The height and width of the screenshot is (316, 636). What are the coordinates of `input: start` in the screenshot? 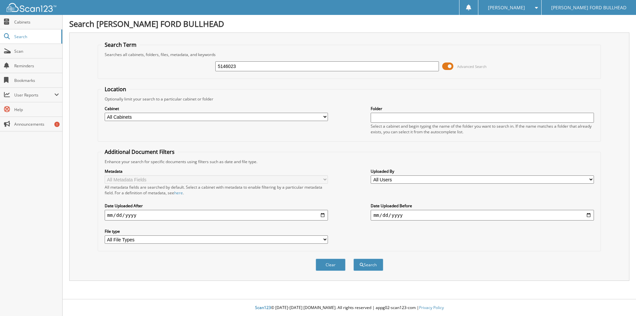 It's located at (216, 215).